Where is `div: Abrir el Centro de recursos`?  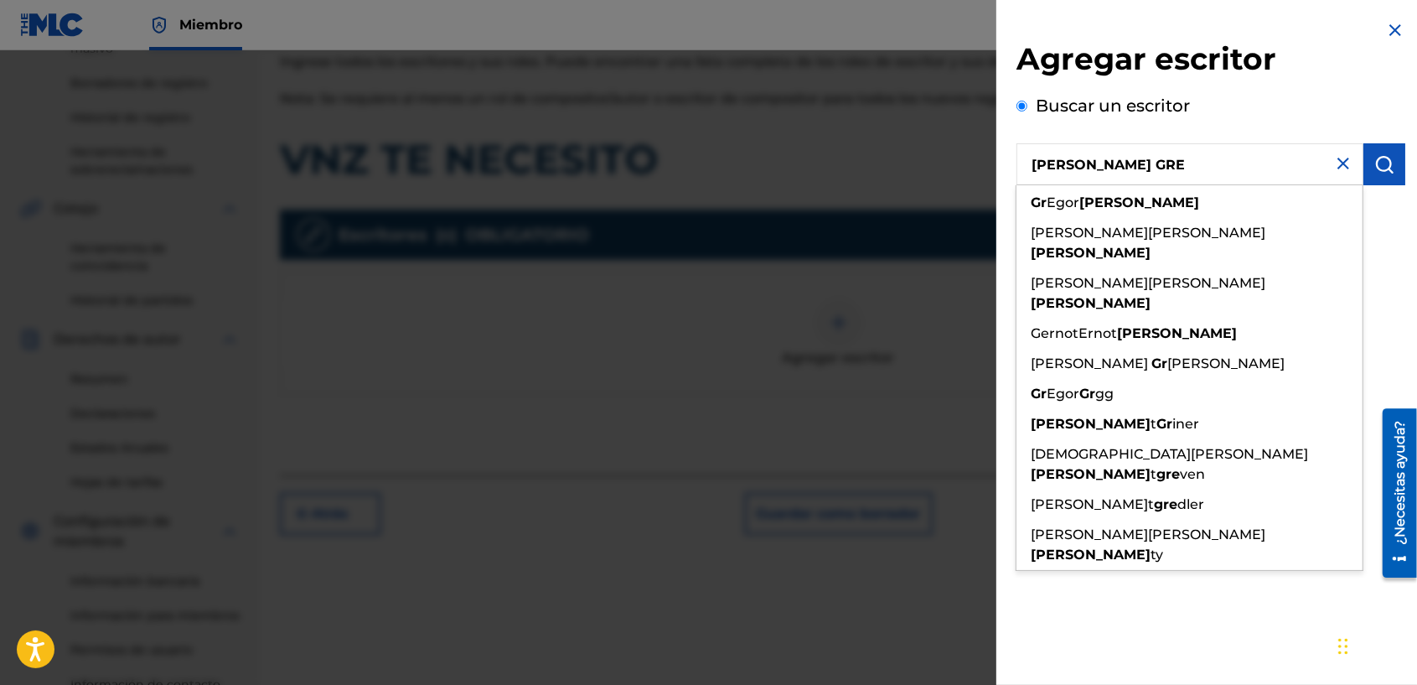 div: Abrir el Centro de recursos is located at coordinates (29, 91).